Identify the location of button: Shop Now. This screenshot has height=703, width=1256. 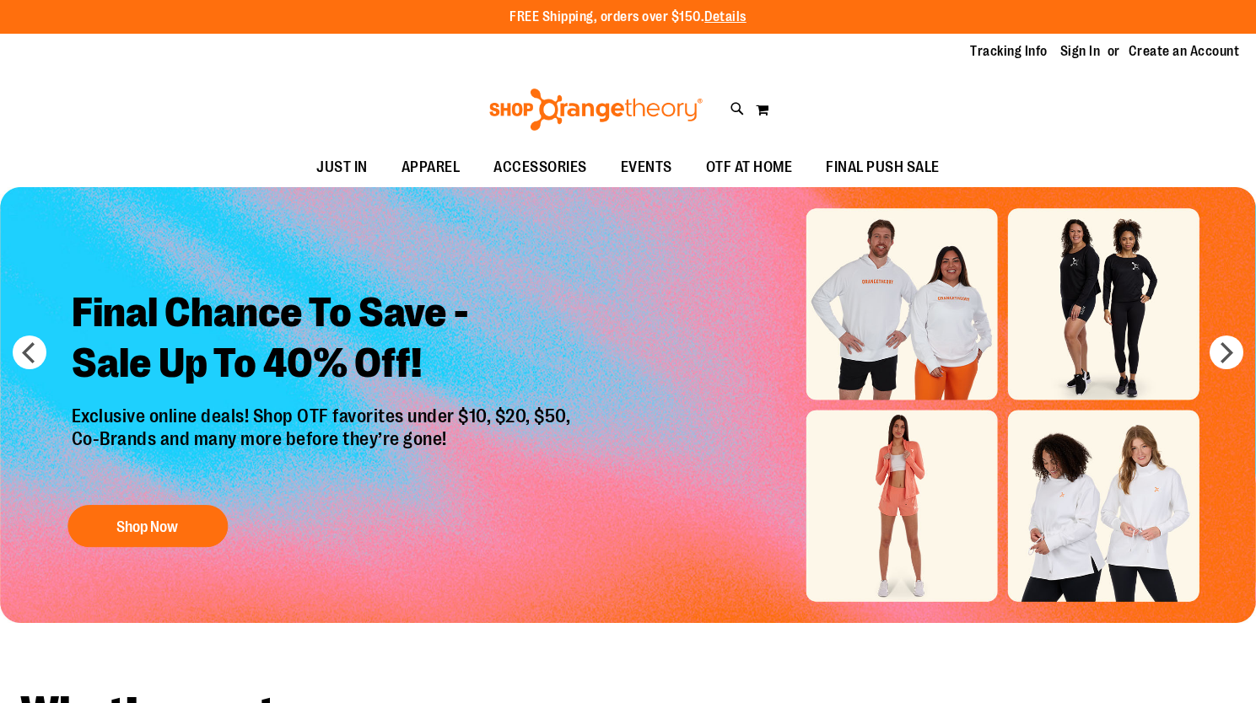
(148, 526).